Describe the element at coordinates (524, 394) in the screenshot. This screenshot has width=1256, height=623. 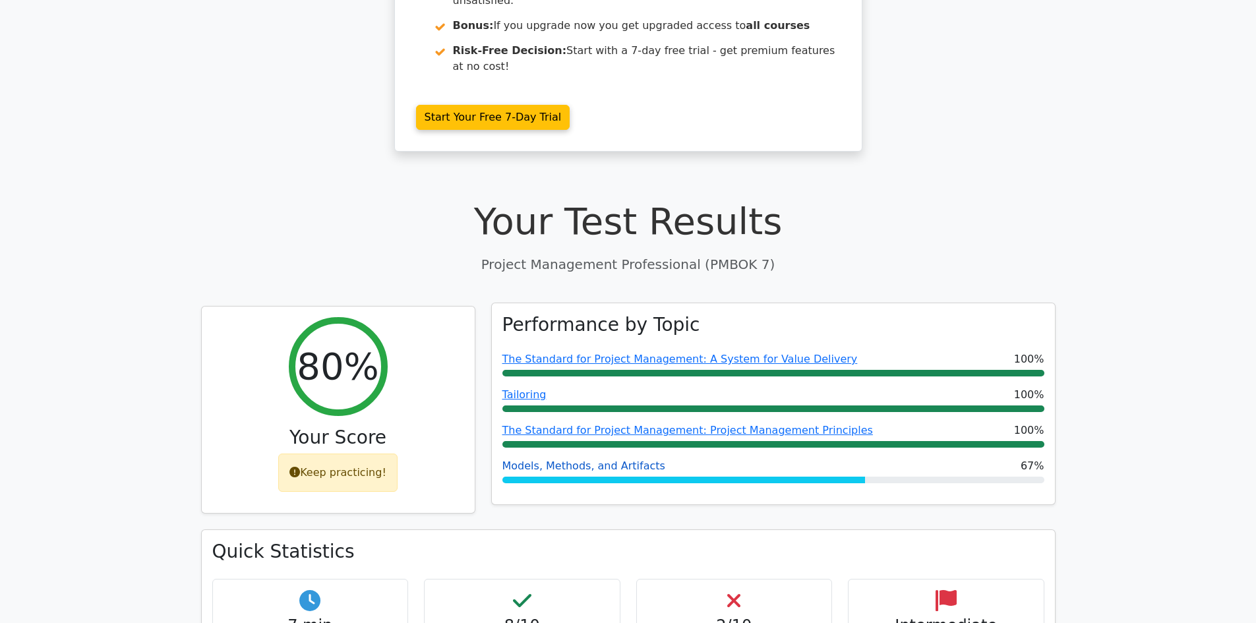
I see `a: Tailoring` at that location.